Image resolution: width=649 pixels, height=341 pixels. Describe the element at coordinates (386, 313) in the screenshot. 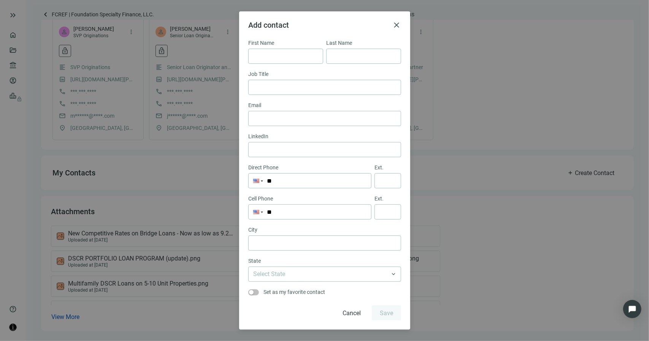

I see `button: Save` at that location.